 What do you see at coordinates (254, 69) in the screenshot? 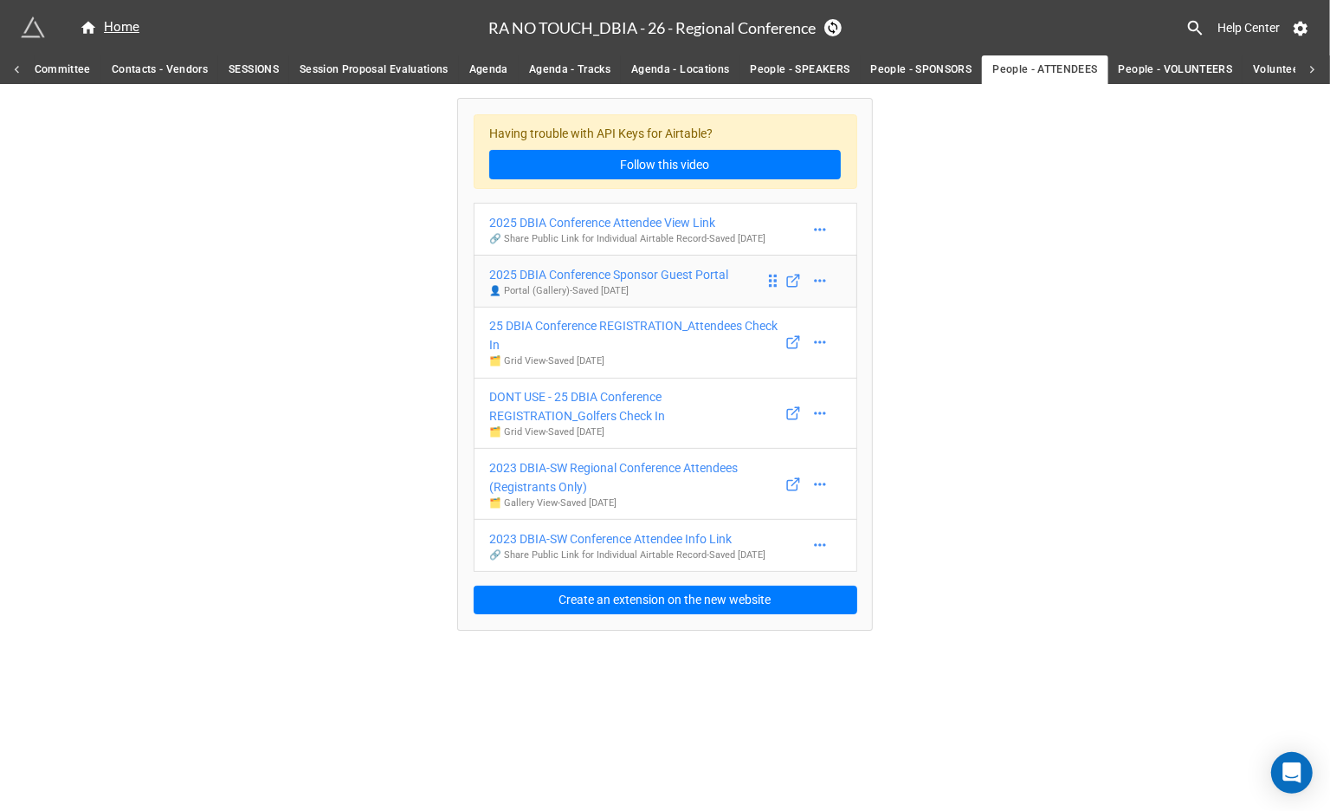
I see `span: SESSIONS` at bounding box center [254, 69].